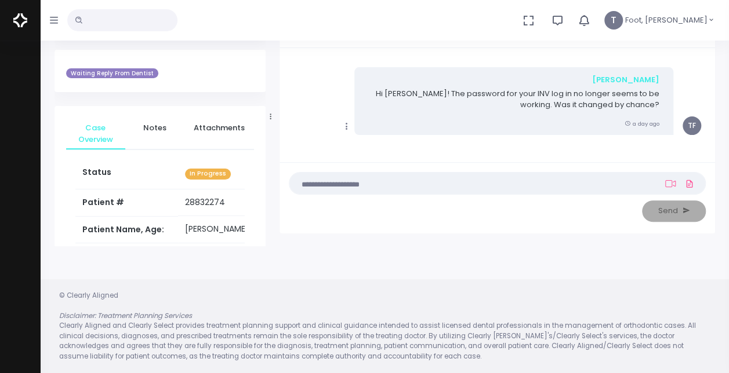 The image size is (729, 373). Describe the element at coordinates (126, 174) in the screenshot. I see `th: Status` at that location.